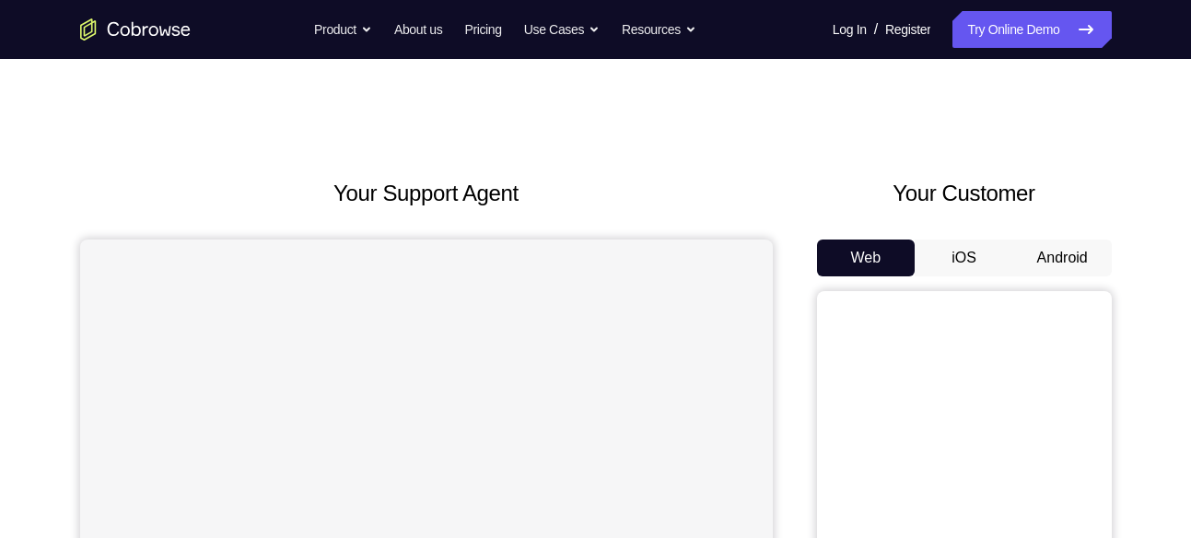 This screenshot has width=1191, height=538. I want to click on a: Register, so click(908, 29).